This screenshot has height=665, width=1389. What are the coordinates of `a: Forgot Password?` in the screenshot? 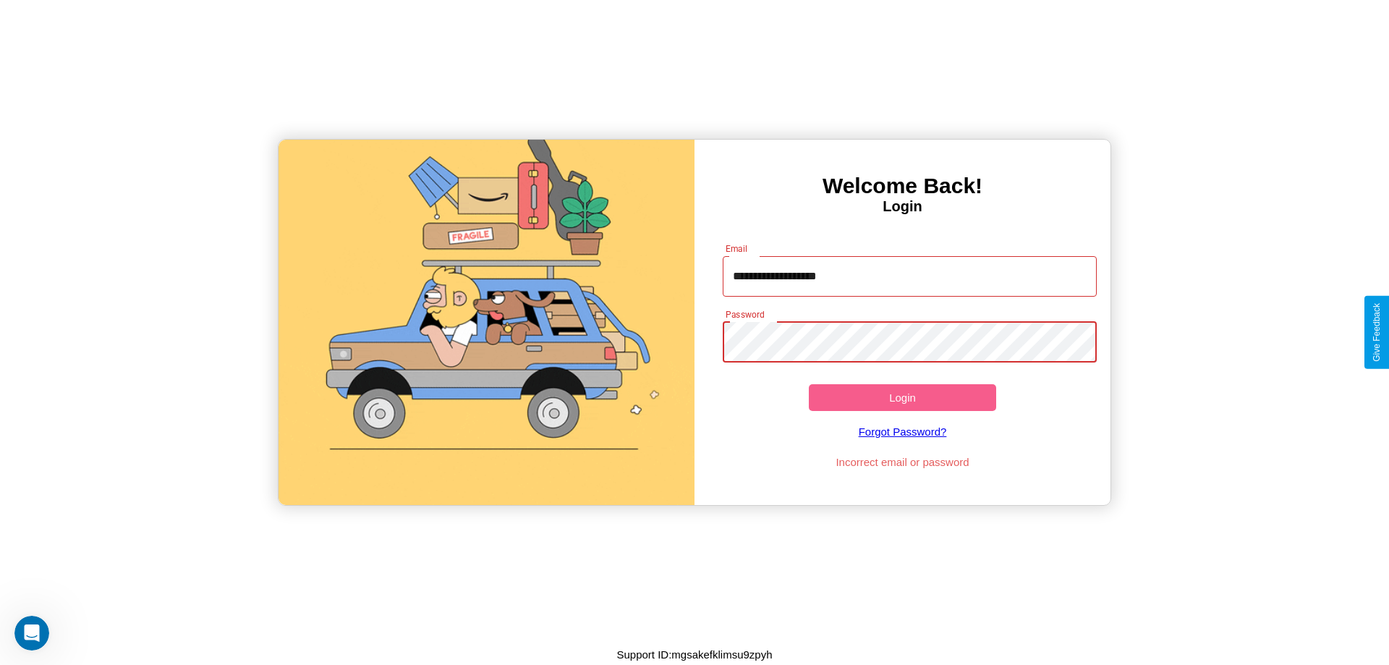 It's located at (903, 431).